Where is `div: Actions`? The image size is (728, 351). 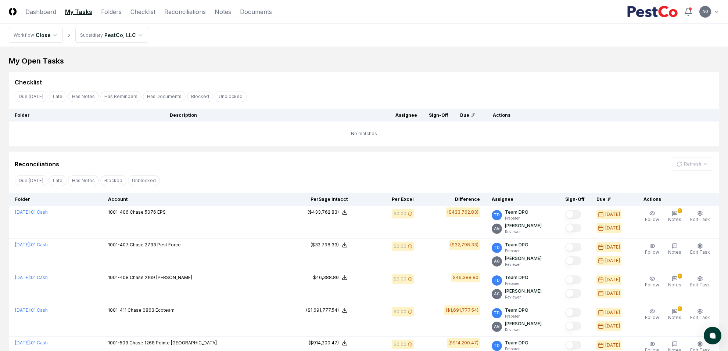 div: Actions is located at coordinates (675, 199).